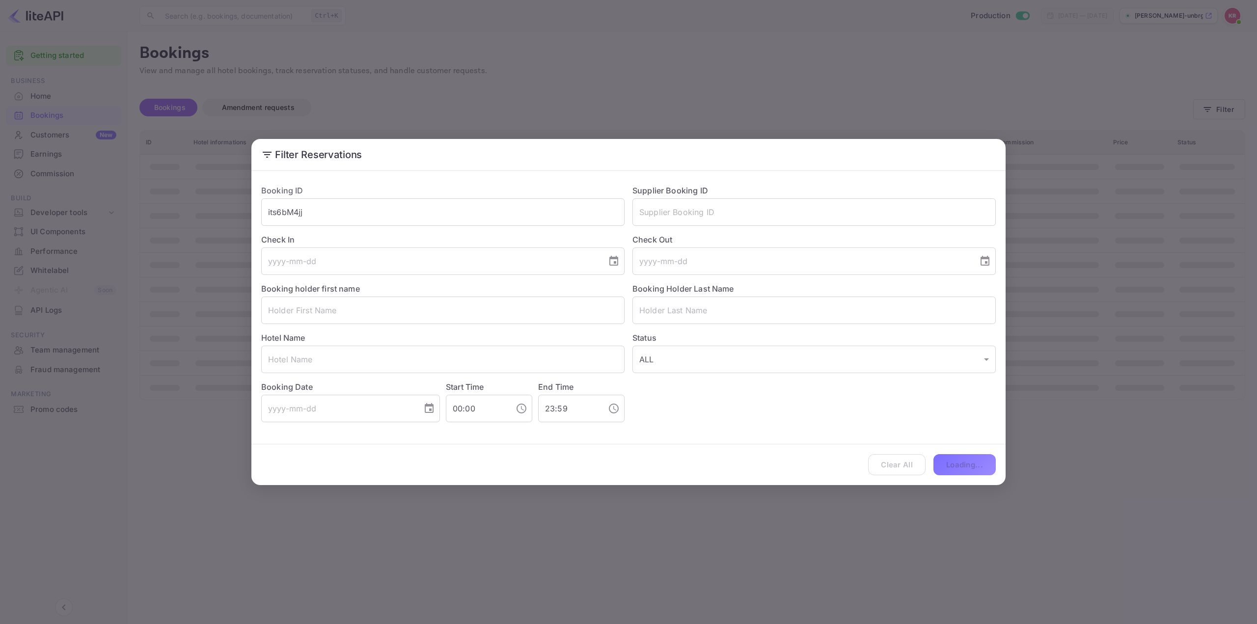 Image resolution: width=1257 pixels, height=624 pixels. Describe the element at coordinates (556, 387) in the screenshot. I see `label: End Time` at that location.